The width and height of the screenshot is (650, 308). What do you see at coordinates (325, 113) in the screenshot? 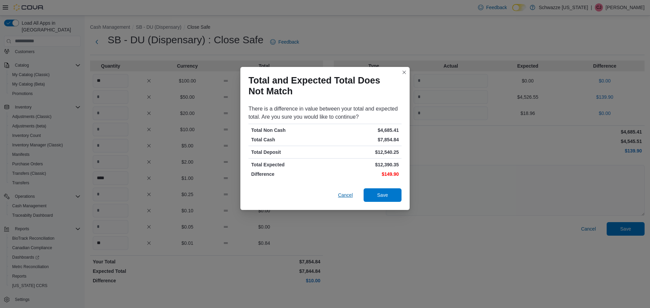
I see `div: There is a difference in value between your total and expected total. Are you sure you would like...` at bounding box center [325, 113].